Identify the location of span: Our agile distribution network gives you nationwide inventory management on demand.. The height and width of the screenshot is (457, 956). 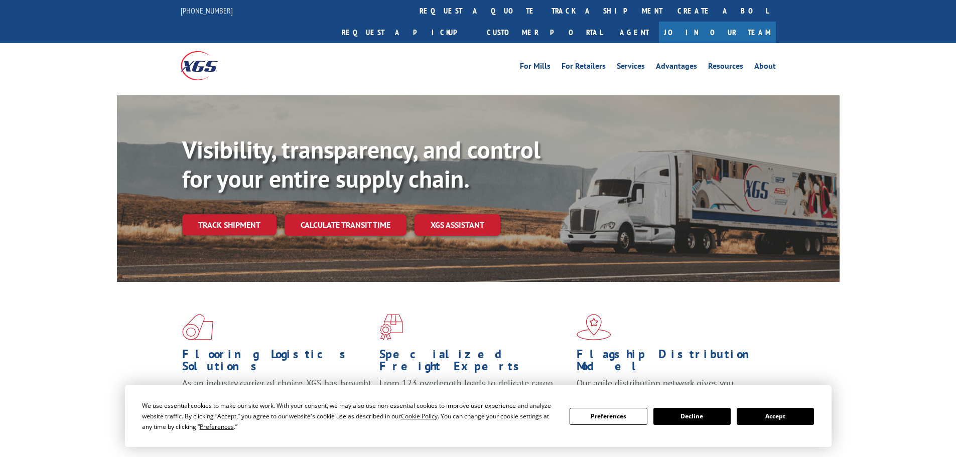
(669, 389).